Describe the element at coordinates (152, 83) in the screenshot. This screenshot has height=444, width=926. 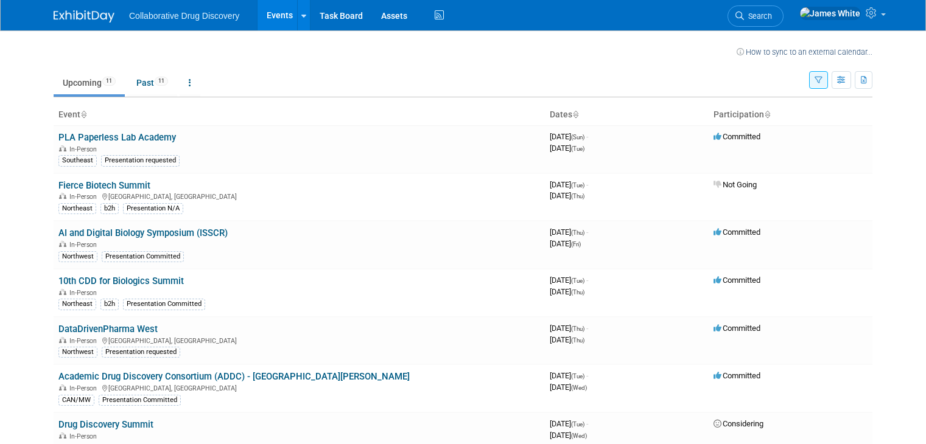
I see `a: Past11` at that location.